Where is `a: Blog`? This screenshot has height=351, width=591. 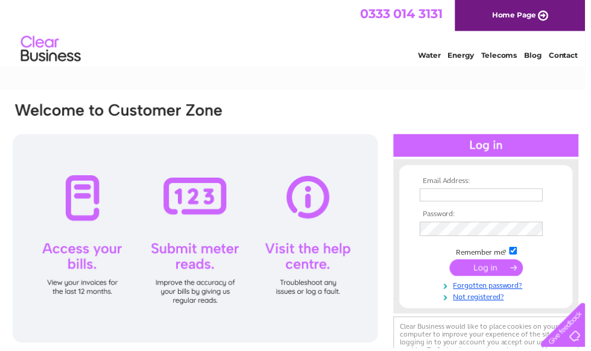 a: Blog is located at coordinates (538, 55).